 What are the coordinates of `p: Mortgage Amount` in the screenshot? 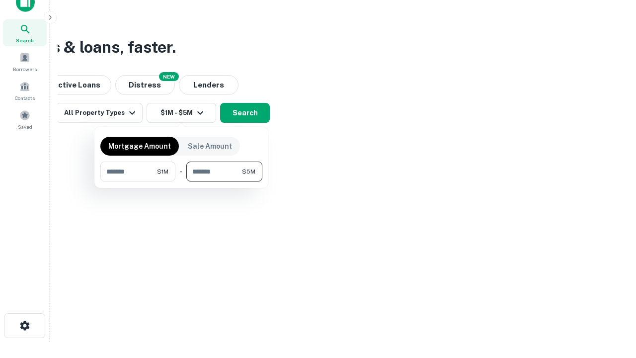 It's located at (140, 146).